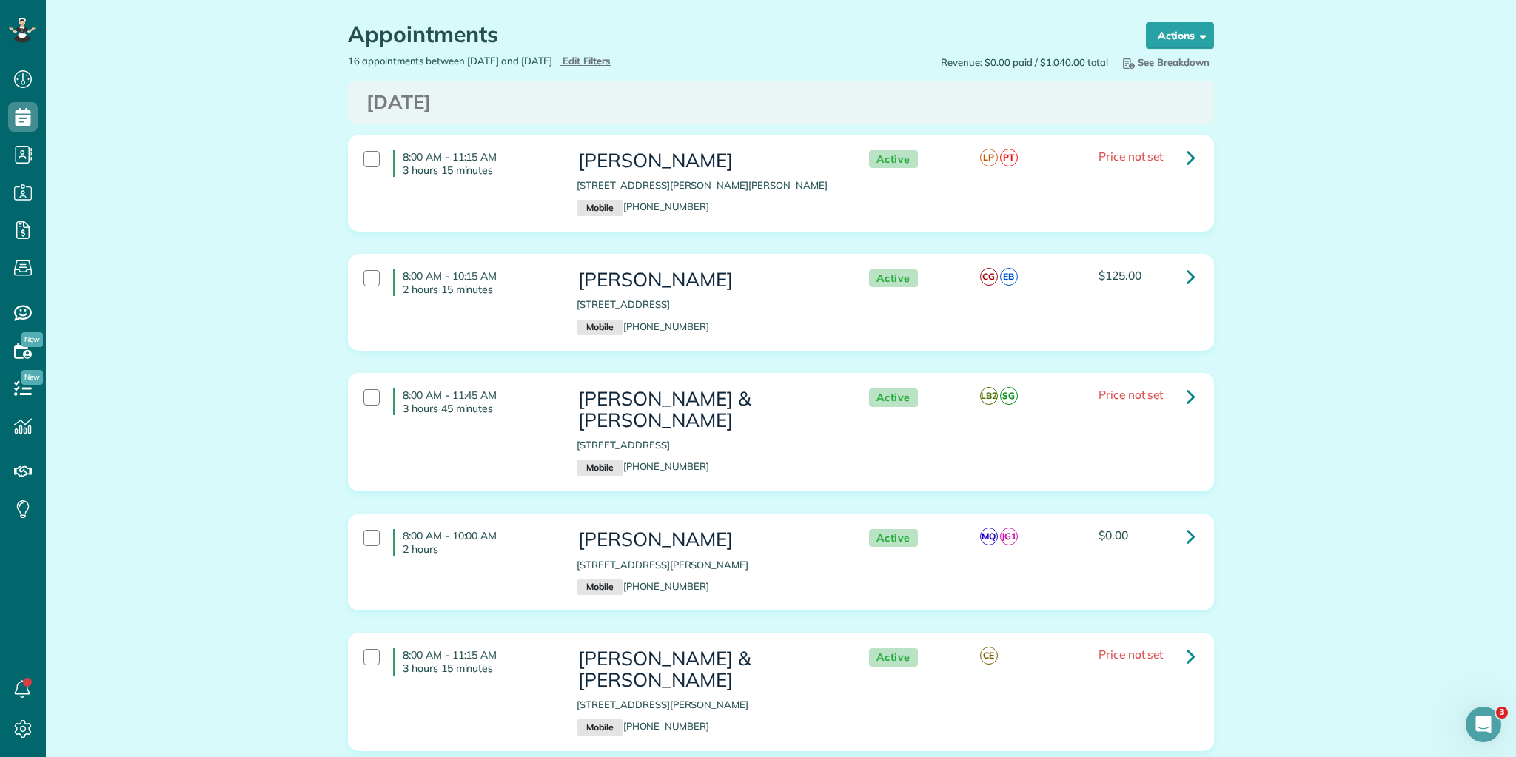  What do you see at coordinates (989, 537) in the screenshot?
I see `span: MQ` at bounding box center [989, 537].